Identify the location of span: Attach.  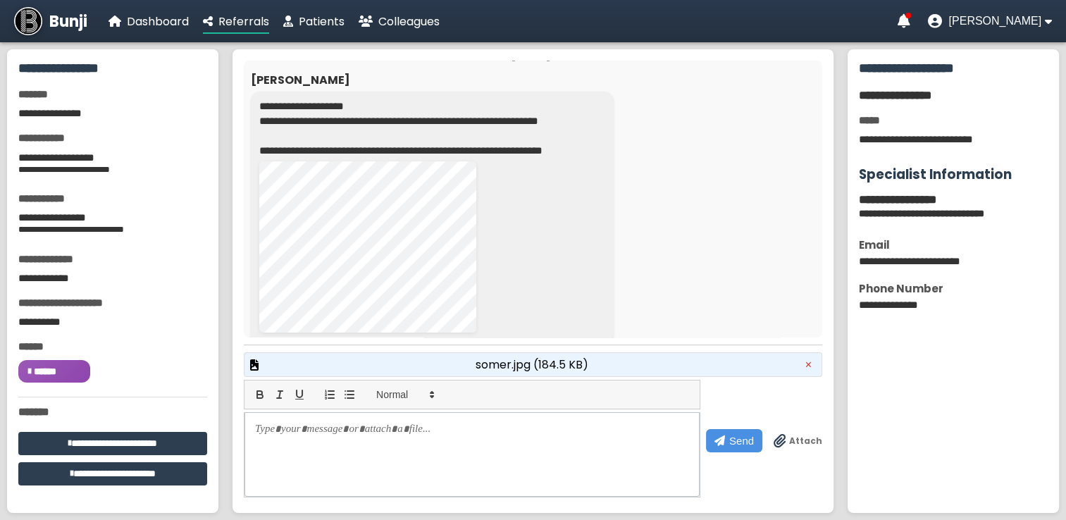
(805, 441).